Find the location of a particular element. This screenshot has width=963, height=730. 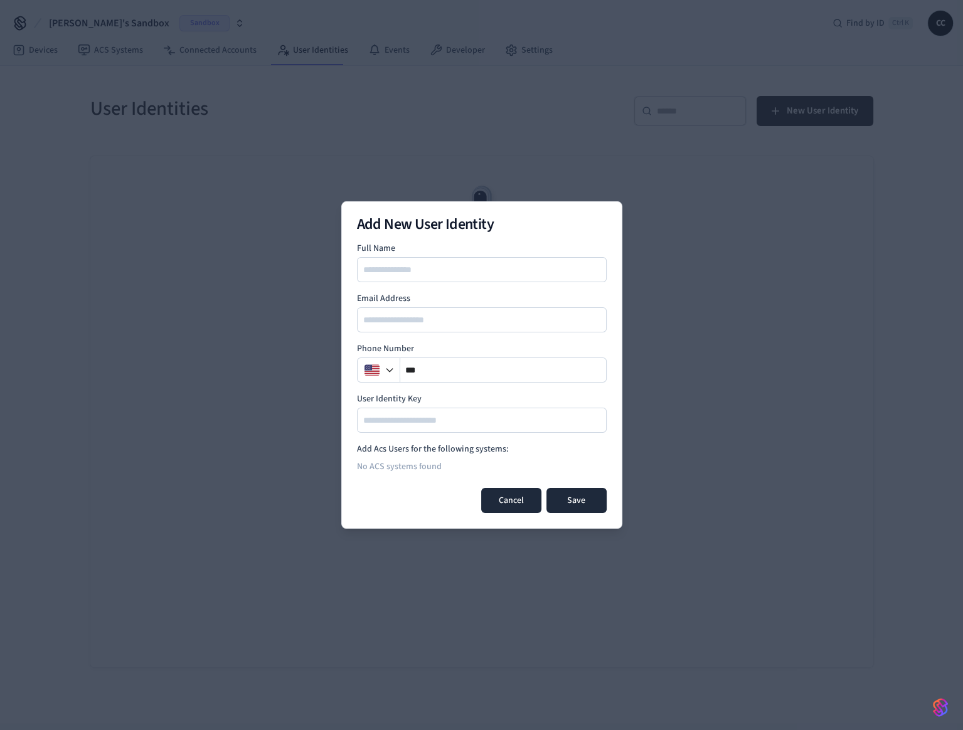

button: Save is located at coordinates (576, 500).